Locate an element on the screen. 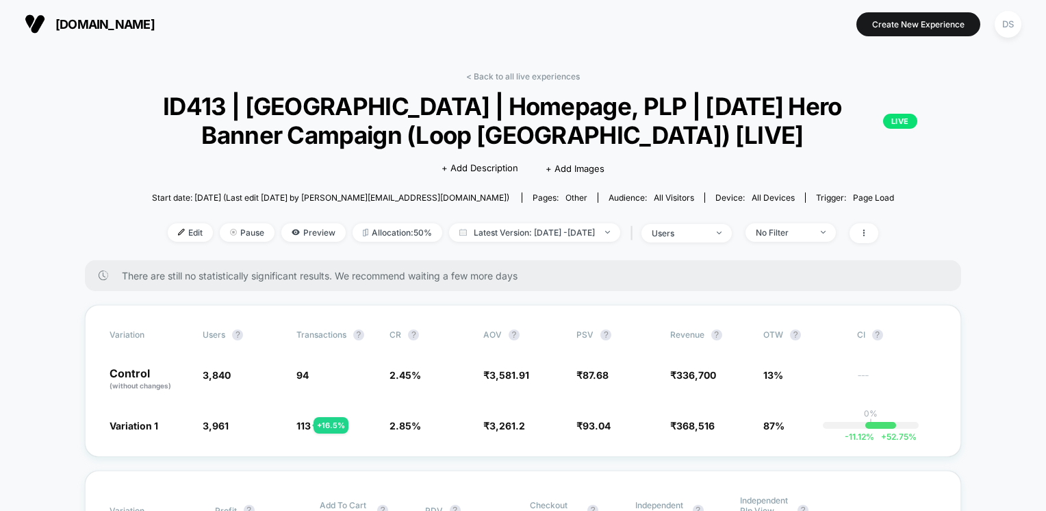 The image size is (1046, 511). p: LIVE is located at coordinates (900, 121).